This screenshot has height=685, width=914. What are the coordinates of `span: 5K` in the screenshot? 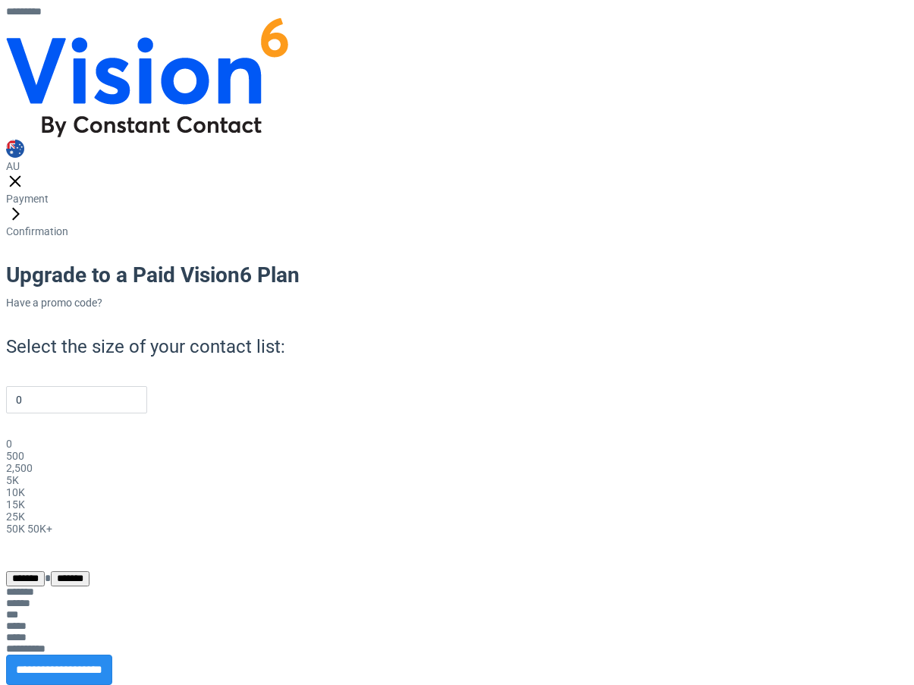 It's located at (12, 480).